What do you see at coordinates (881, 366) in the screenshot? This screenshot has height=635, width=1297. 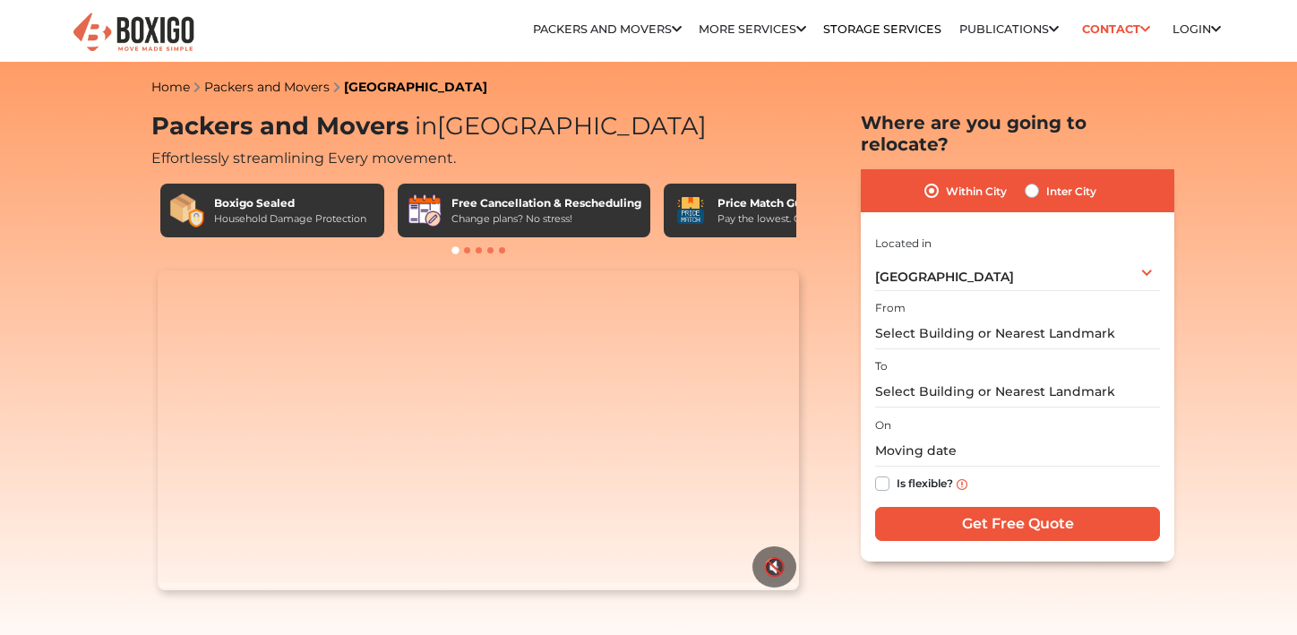 I see `label: To` at bounding box center [881, 366].